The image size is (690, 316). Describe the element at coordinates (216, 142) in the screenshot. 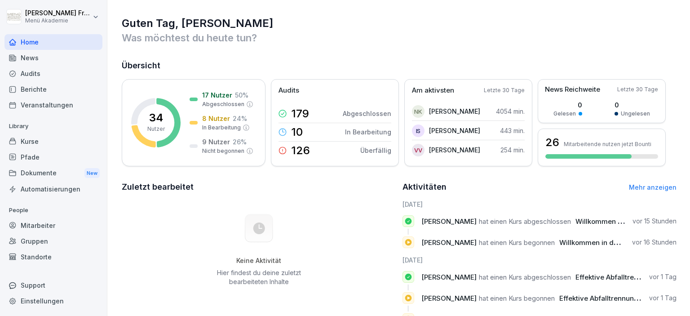

I see `p: 9 Nutzer` at that location.